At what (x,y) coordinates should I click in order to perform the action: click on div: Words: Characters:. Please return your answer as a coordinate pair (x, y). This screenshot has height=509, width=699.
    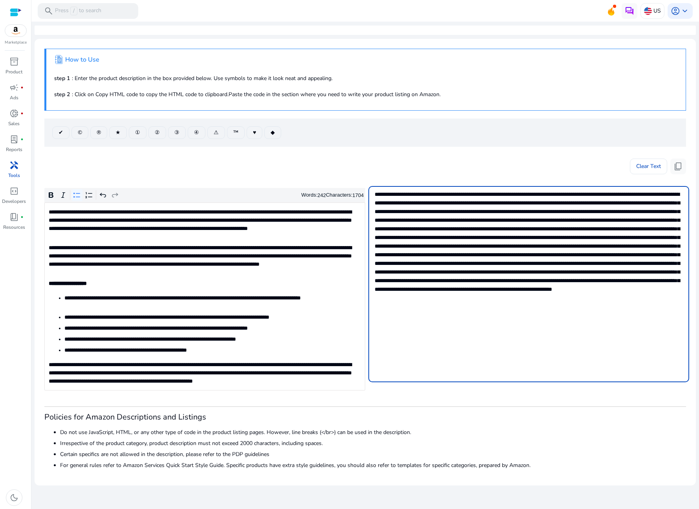
    Looking at the image, I should click on (332, 195).